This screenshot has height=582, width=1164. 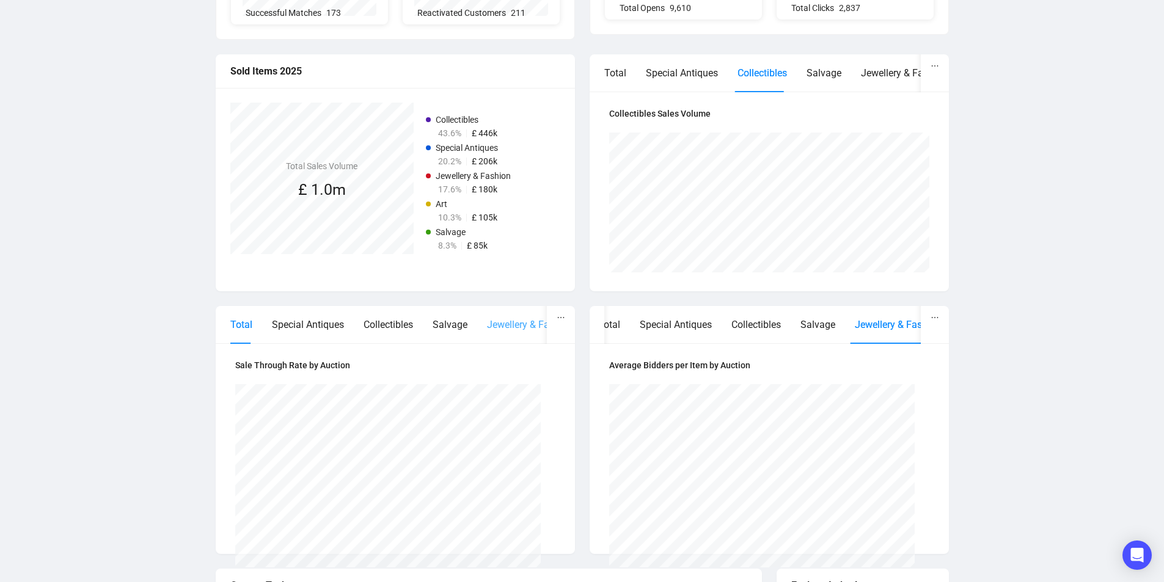 What do you see at coordinates (461, 13) in the screenshot?
I see `span: Reactivated Customers` at bounding box center [461, 13].